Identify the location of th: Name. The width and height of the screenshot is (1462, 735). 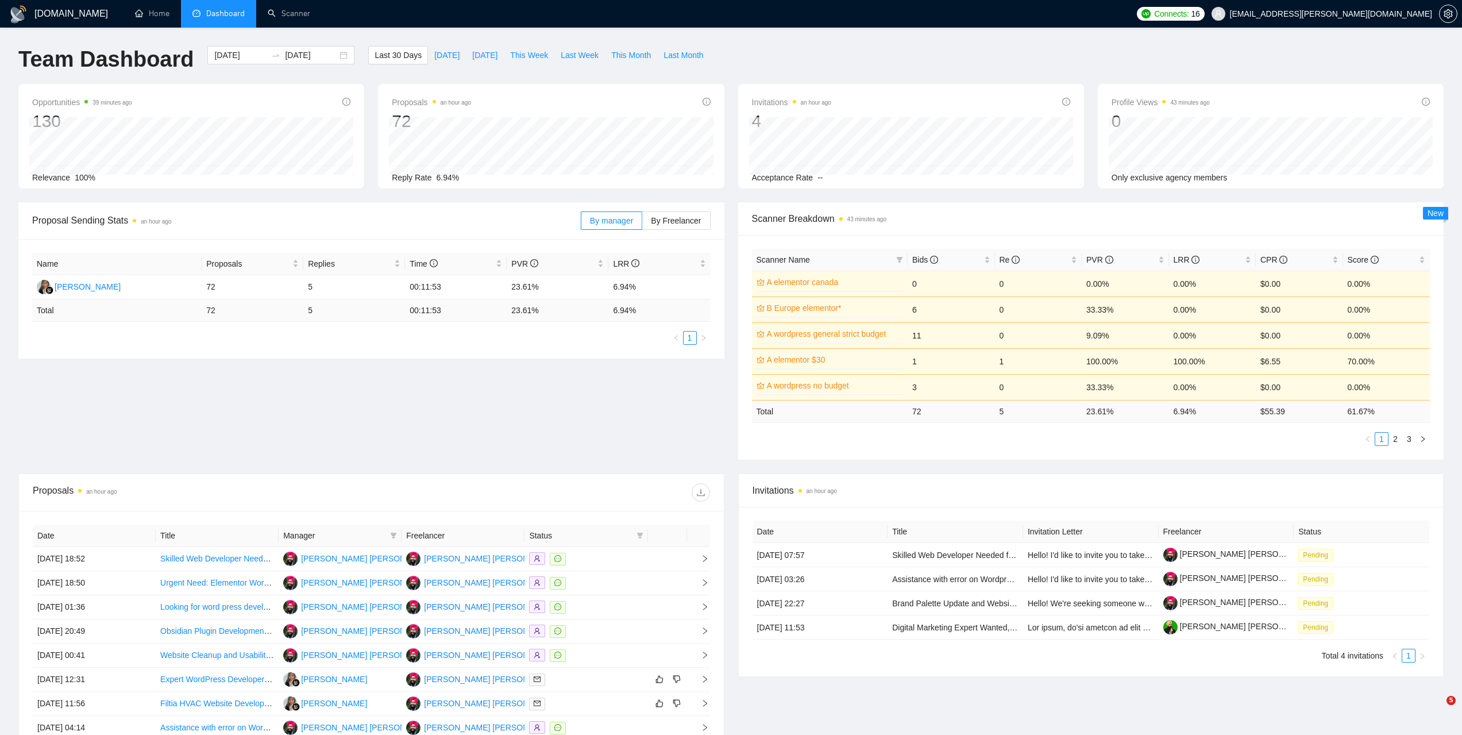
(117, 264).